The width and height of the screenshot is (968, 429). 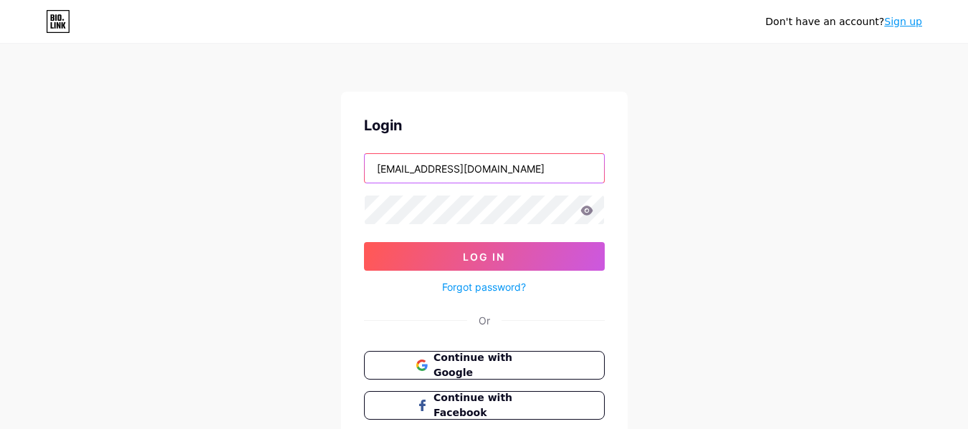 What do you see at coordinates (484, 365) in the screenshot?
I see `a: Continue with Google` at bounding box center [484, 365].